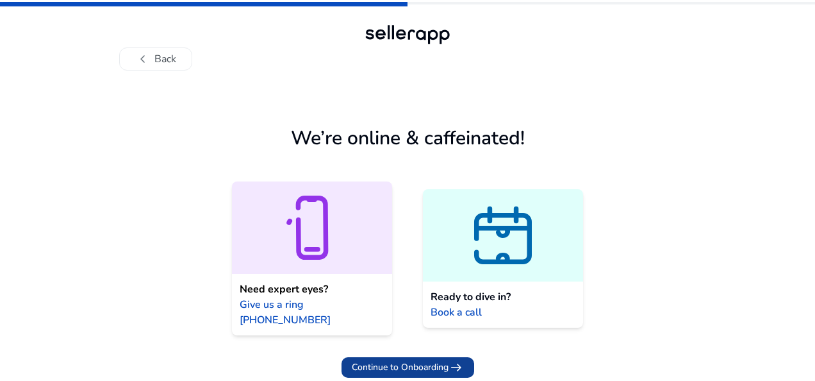 This screenshot has height=381, width=815. I want to click on span: chevron_left, so click(143, 59).